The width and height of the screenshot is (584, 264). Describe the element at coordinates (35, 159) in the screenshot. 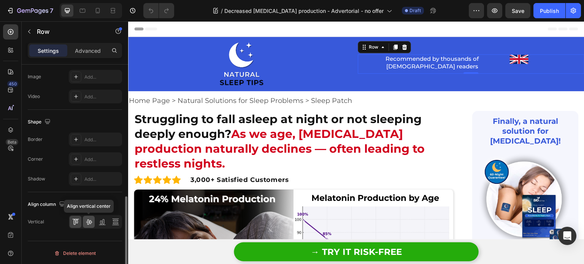

I see `div: Corner` at that location.